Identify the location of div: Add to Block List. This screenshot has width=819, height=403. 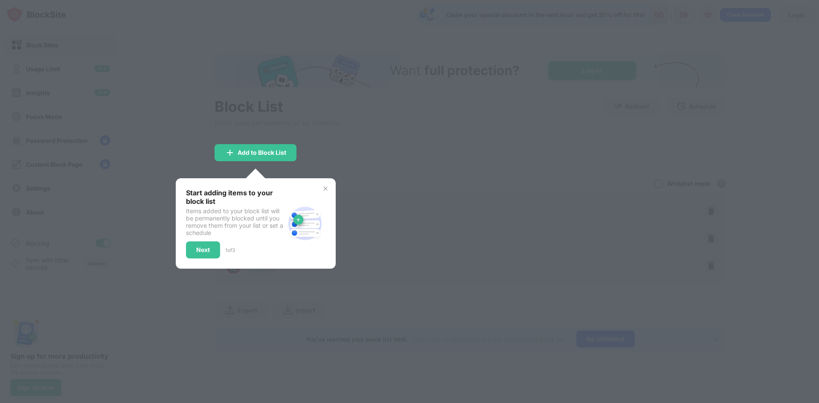
(262, 153).